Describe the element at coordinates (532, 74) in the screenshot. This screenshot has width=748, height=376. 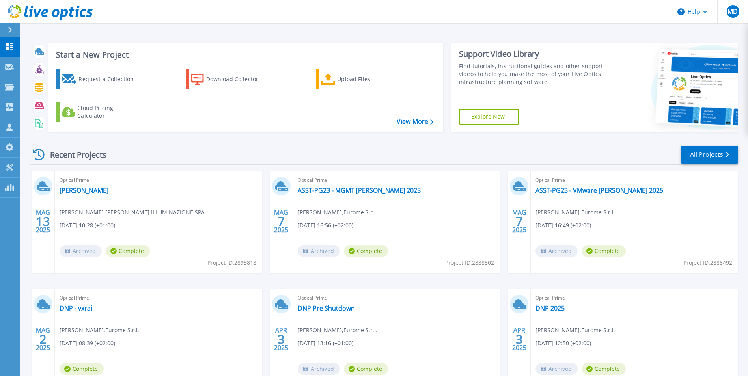
I see `div: Find tutorials, instructional guides and other support videos to help you make the most of your L...` at that location.